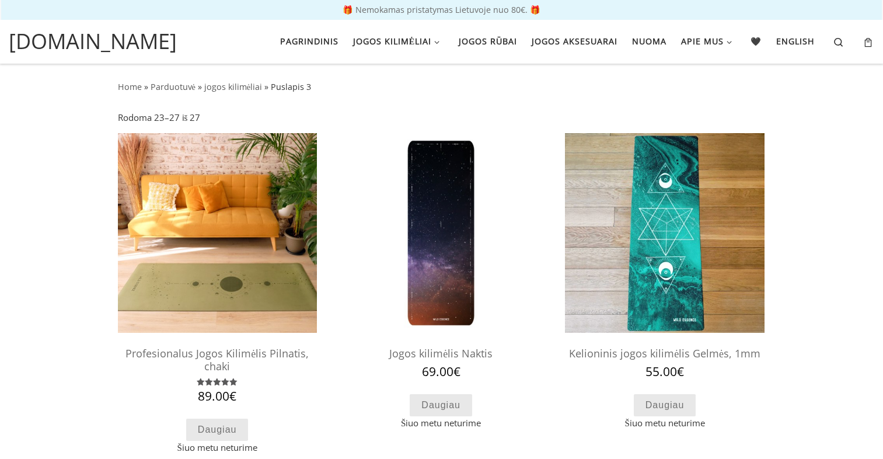 This screenshot has height=459, width=883. I want to click on a: English, so click(796, 41).